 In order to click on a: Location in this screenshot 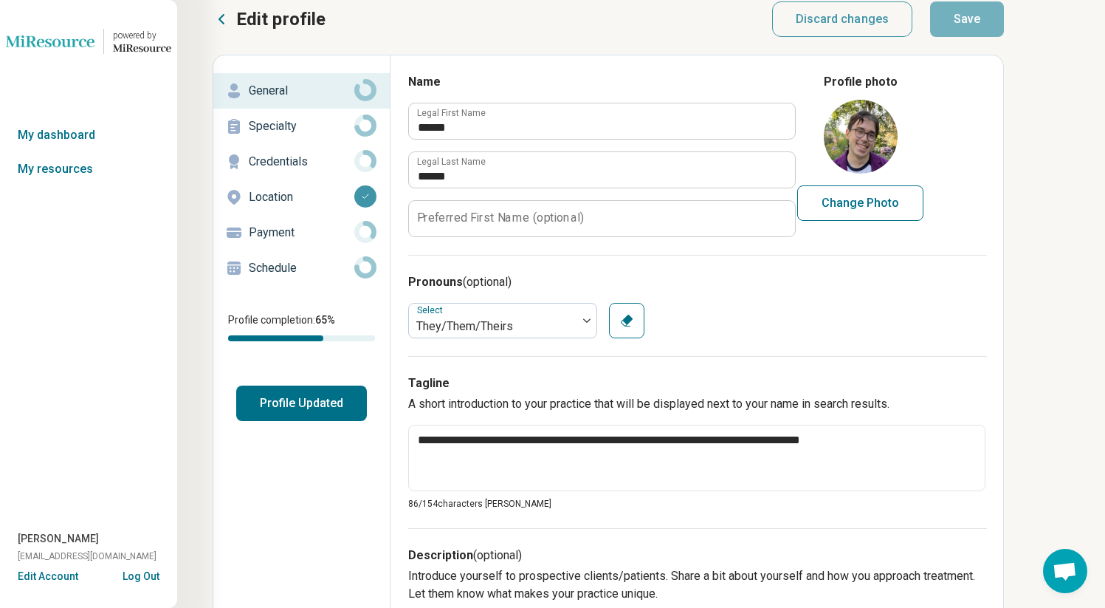, I will do `click(301, 197)`.